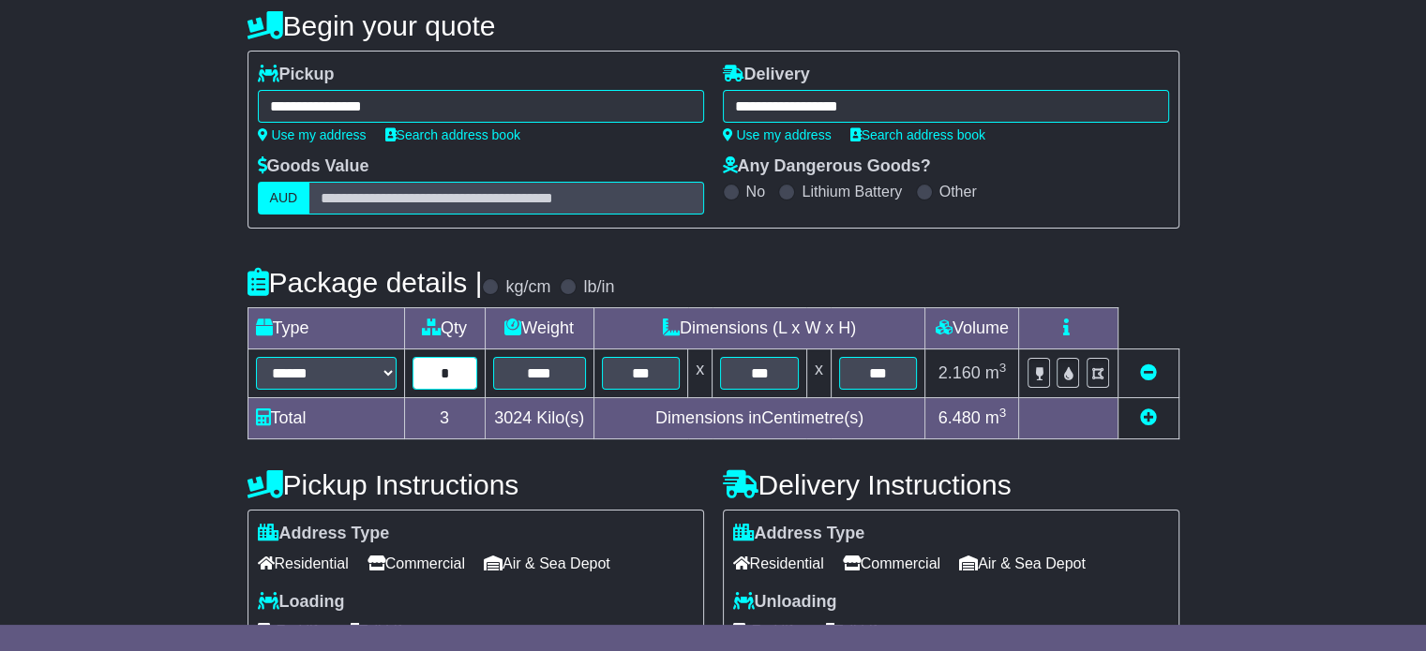  Describe the element at coordinates (972, 329) in the screenshot. I see `td: Volume` at that location.